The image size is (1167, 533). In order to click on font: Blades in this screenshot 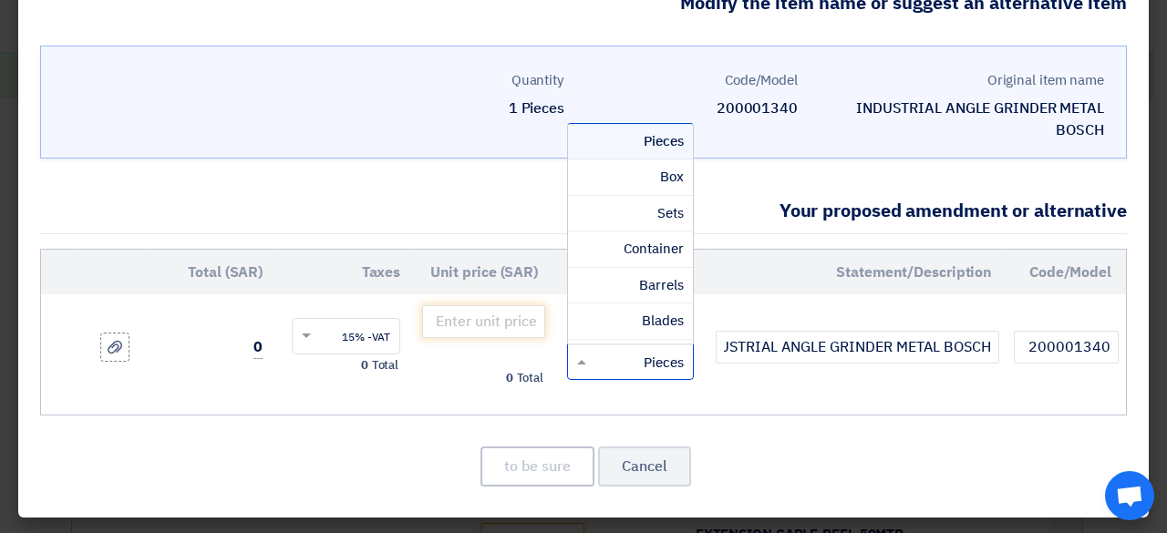, I will do `click(663, 321)`.